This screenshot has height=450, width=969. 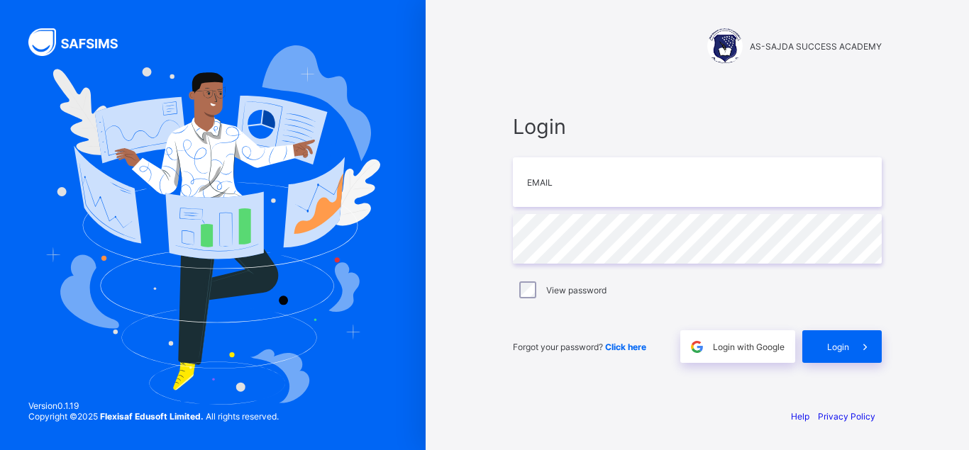 I want to click on label: View password, so click(x=576, y=290).